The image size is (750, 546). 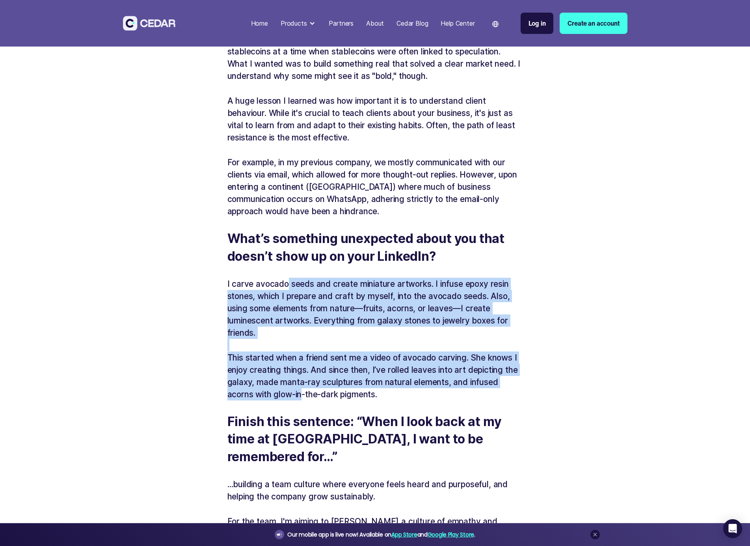 What do you see at coordinates (280, 534) in the screenshot?
I see `img: announcement` at bounding box center [280, 534].